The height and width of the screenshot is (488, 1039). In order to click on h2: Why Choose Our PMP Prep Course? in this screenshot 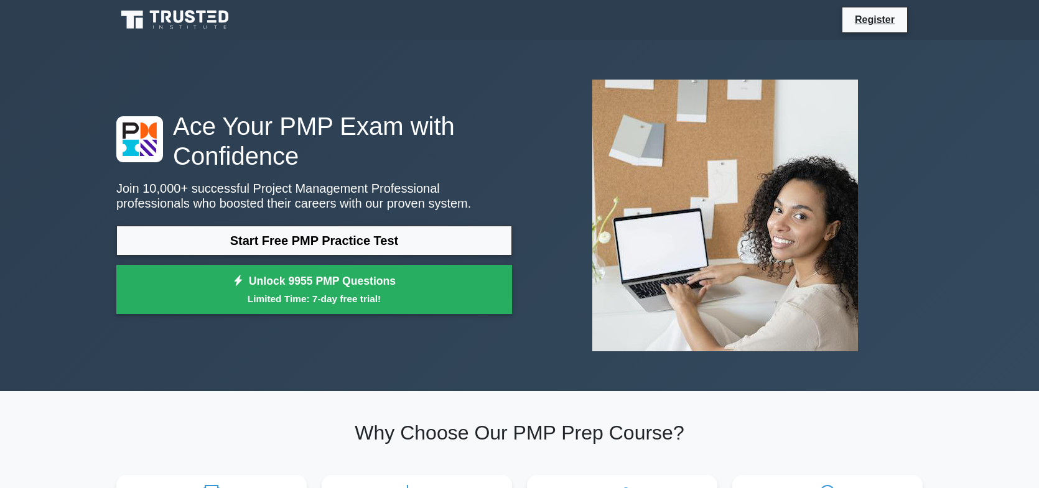, I will do `click(519, 433)`.